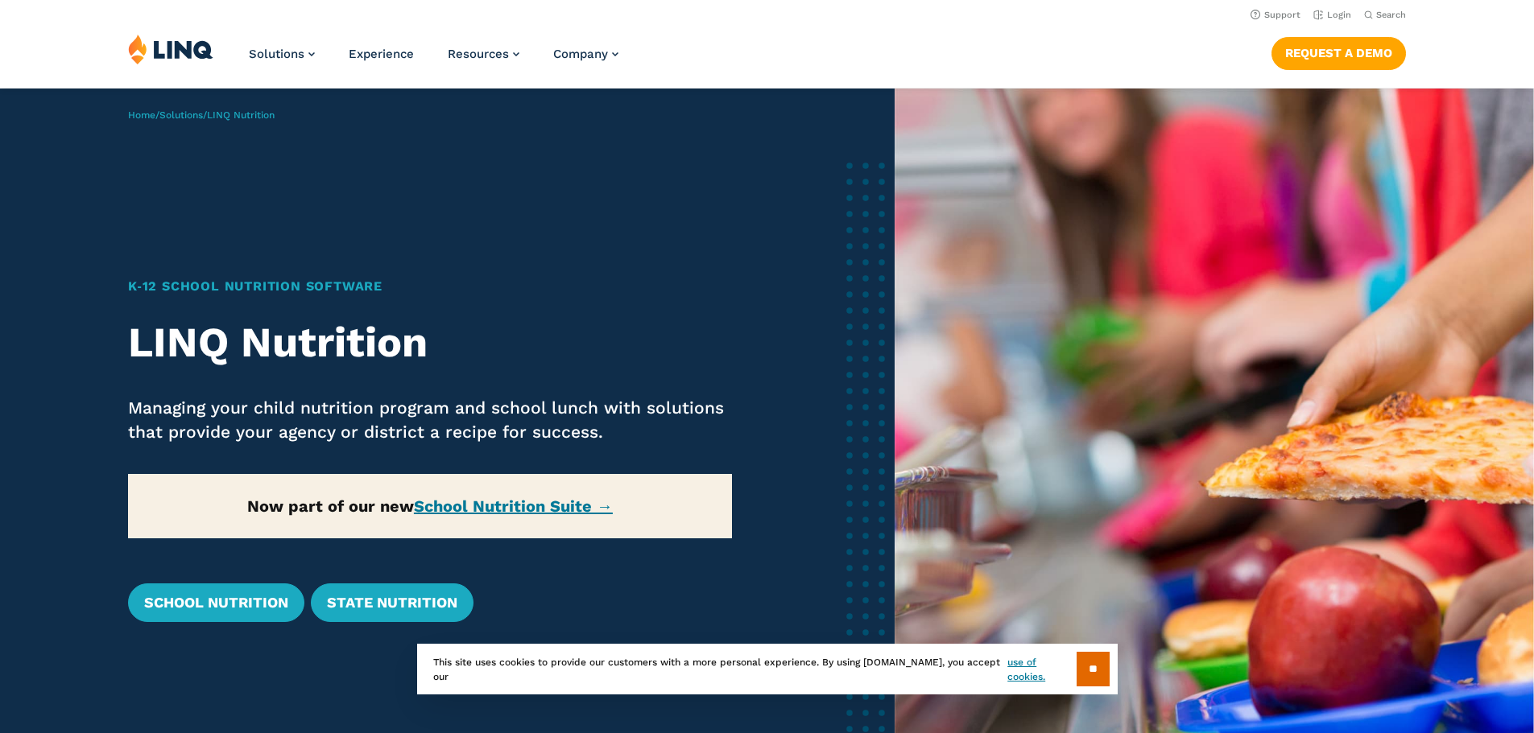 This screenshot has width=1534, height=733. Describe the element at coordinates (580, 54) in the screenshot. I see `span: Company` at that location.